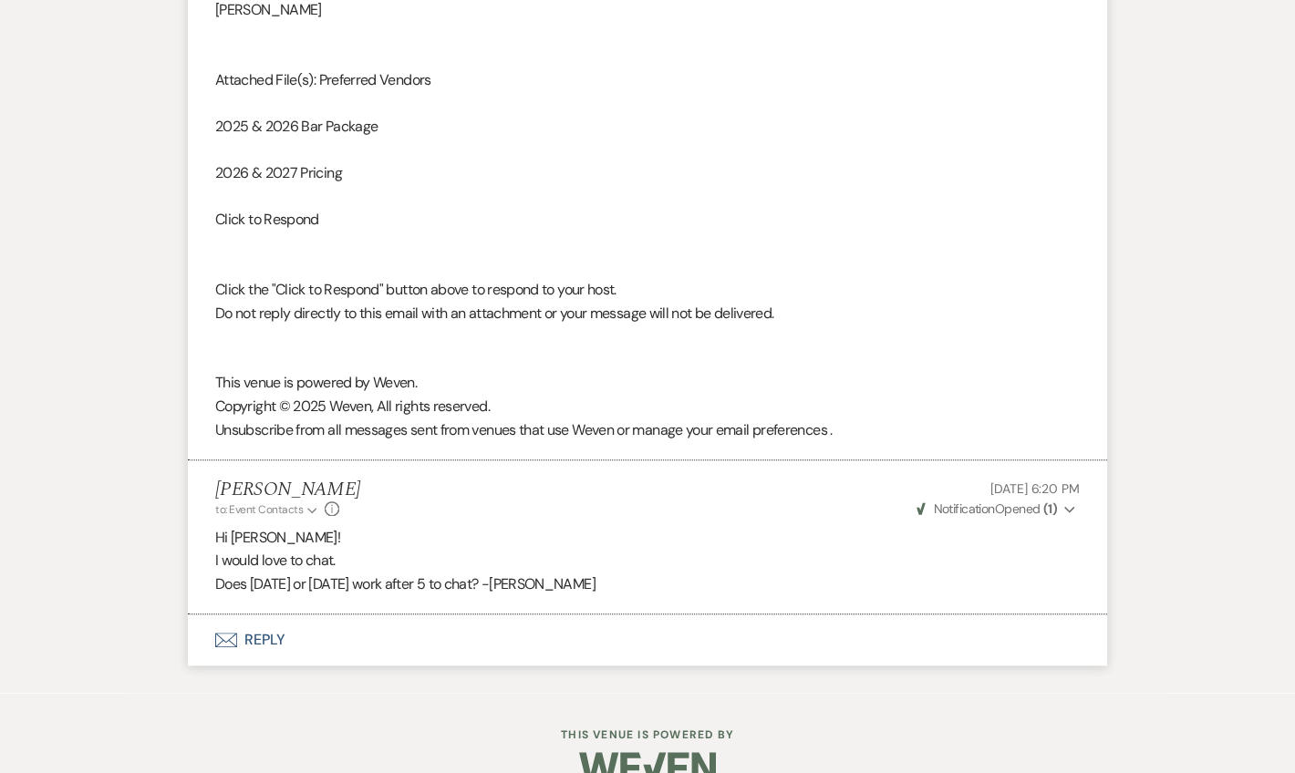  Describe the element at coordinates (1050, 509) in the screenshot. I see `strong: ( 1 )` at that location.